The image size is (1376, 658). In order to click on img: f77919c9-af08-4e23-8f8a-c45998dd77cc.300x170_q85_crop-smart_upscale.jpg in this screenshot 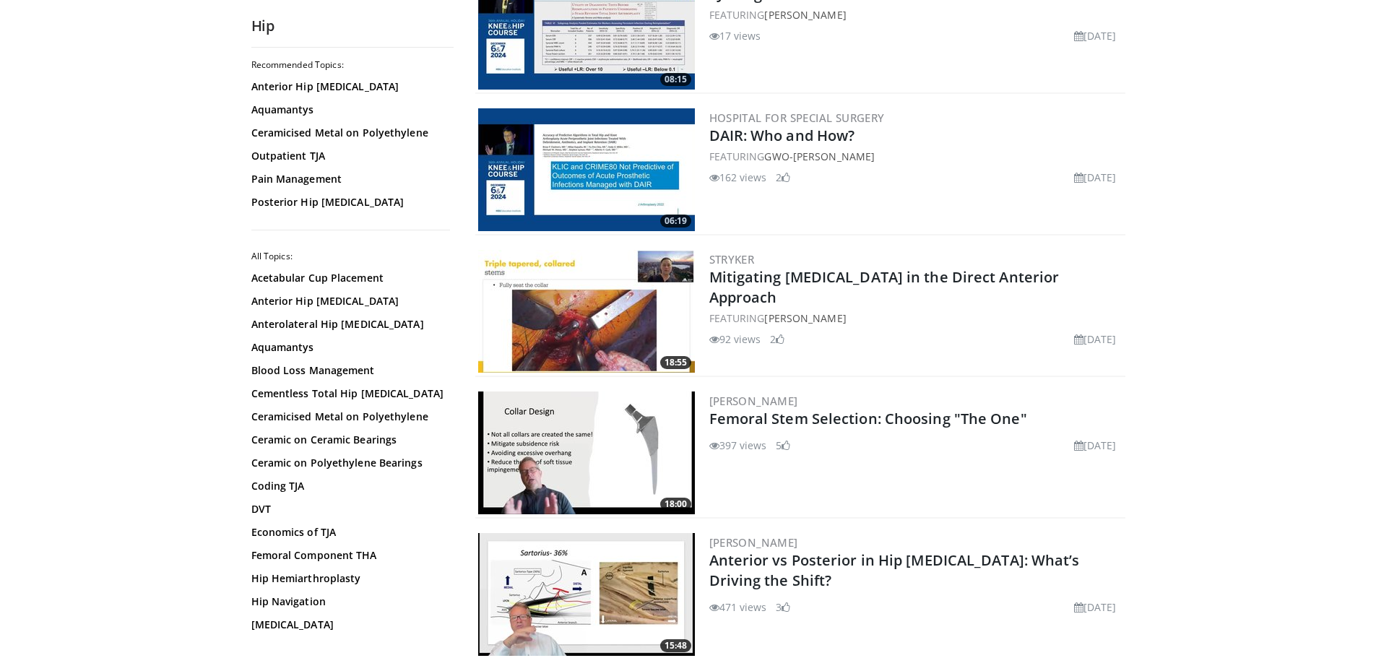, I will do `click(587, 170)`.